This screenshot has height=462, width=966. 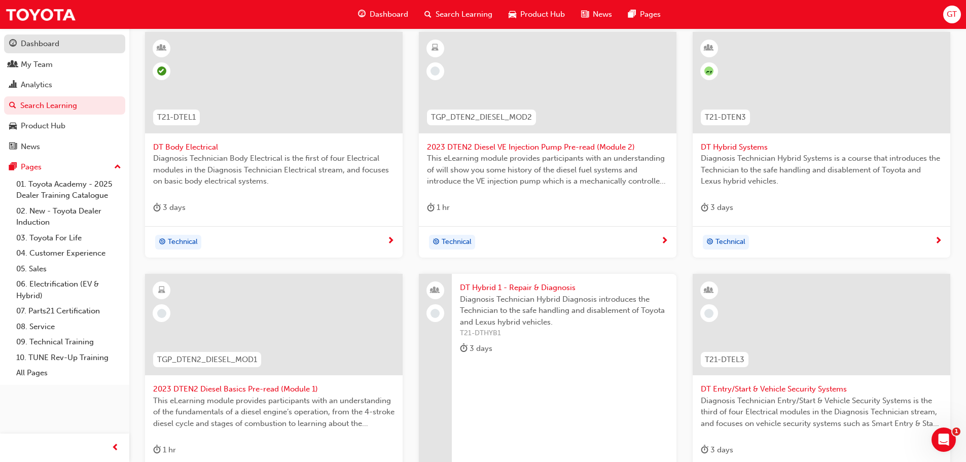 I want to click on span: prev-icon, so click(x=115, y=448).